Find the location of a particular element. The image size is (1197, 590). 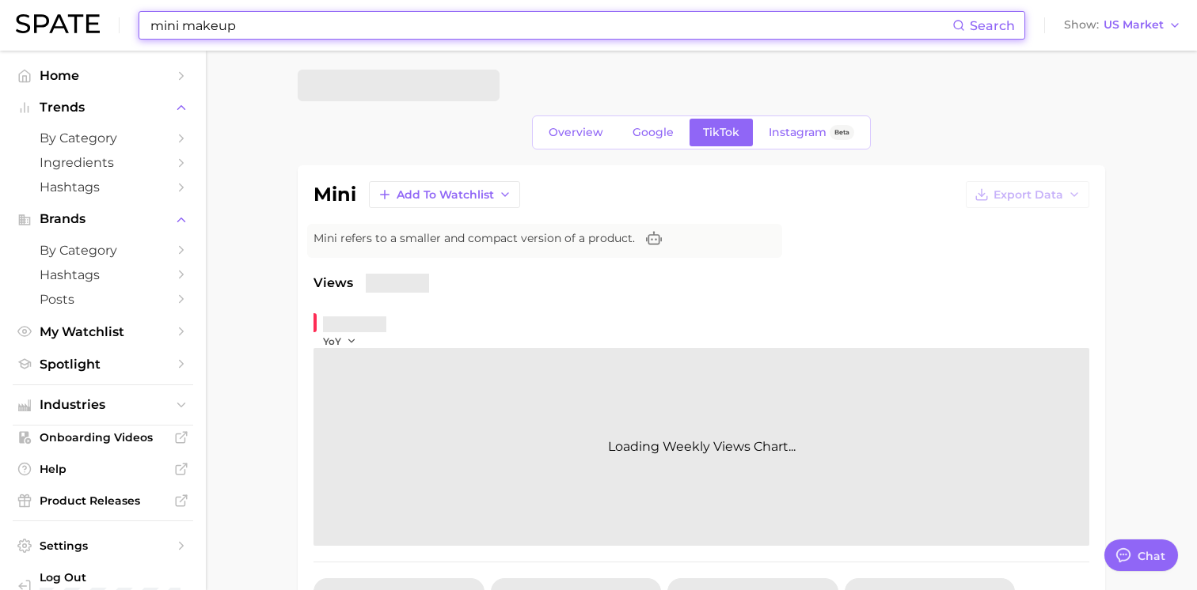

span: Onboarding Videos is located at coordinates (103, 438).